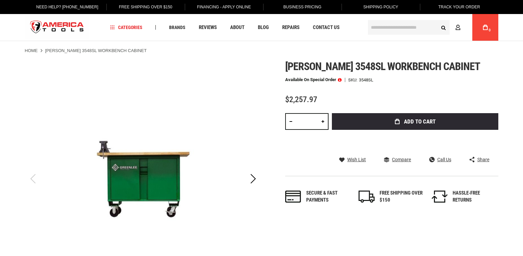 This screenshot has height=256, width=523. What do you see at coordinates (415, 121) in the screenshot?
I see `button: Add to Cart` at bounding box center [415, 121].